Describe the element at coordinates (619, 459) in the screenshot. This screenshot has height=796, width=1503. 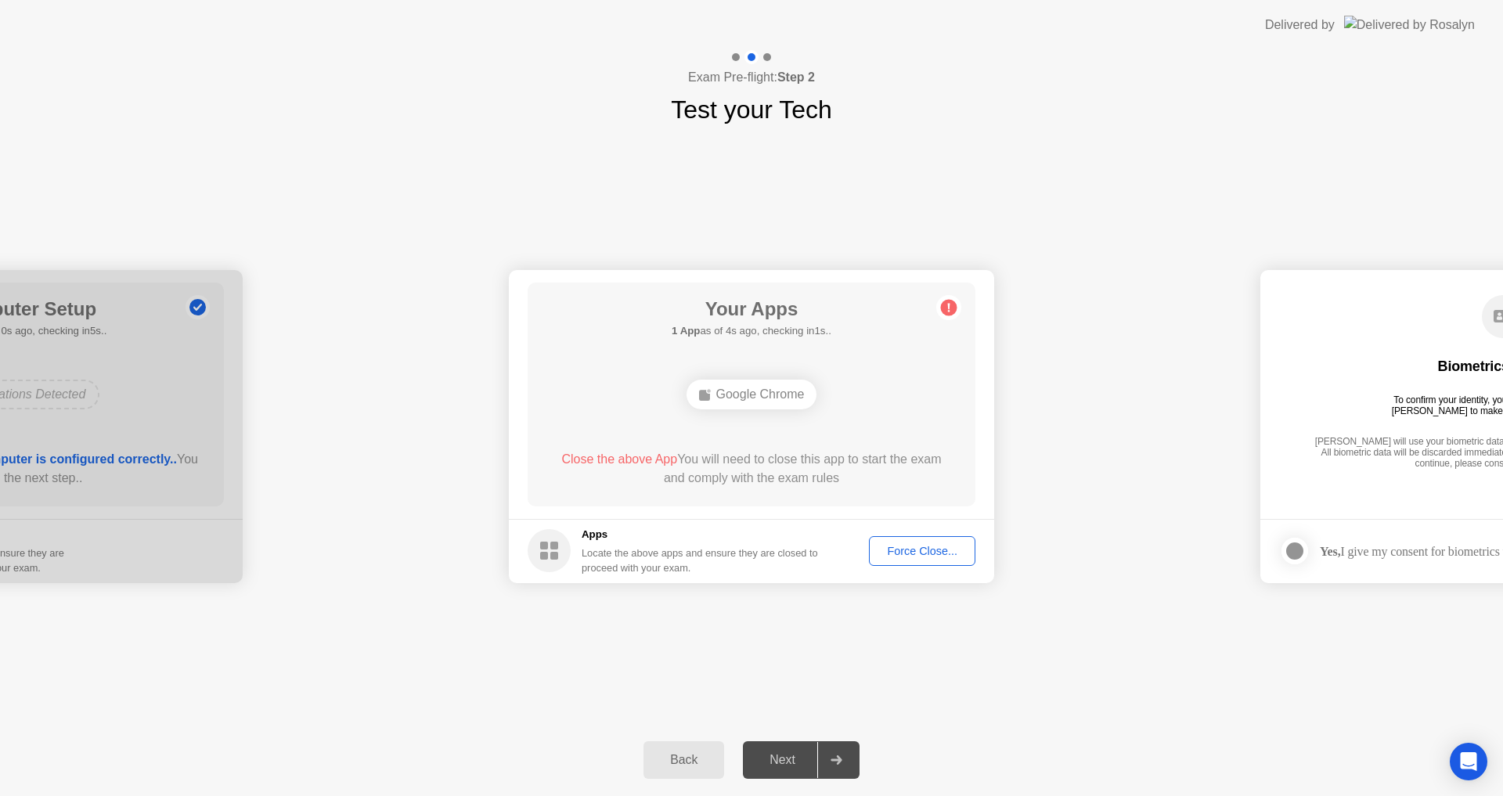
I see `span: Close the above App` at that location.